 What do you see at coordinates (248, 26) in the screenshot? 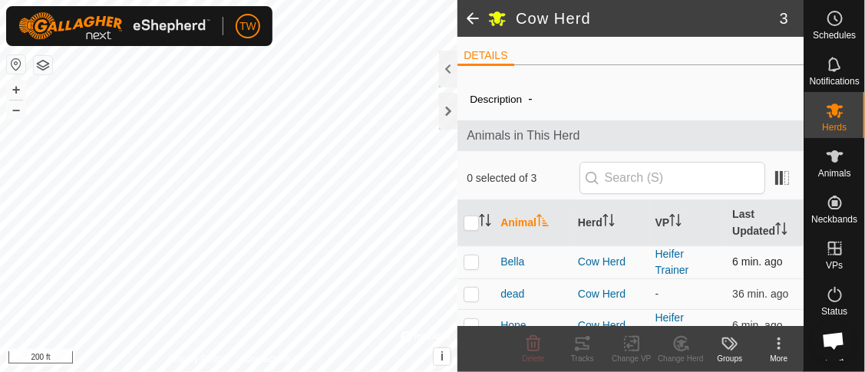
I see `span: TW` at bounding box center [248, 26].